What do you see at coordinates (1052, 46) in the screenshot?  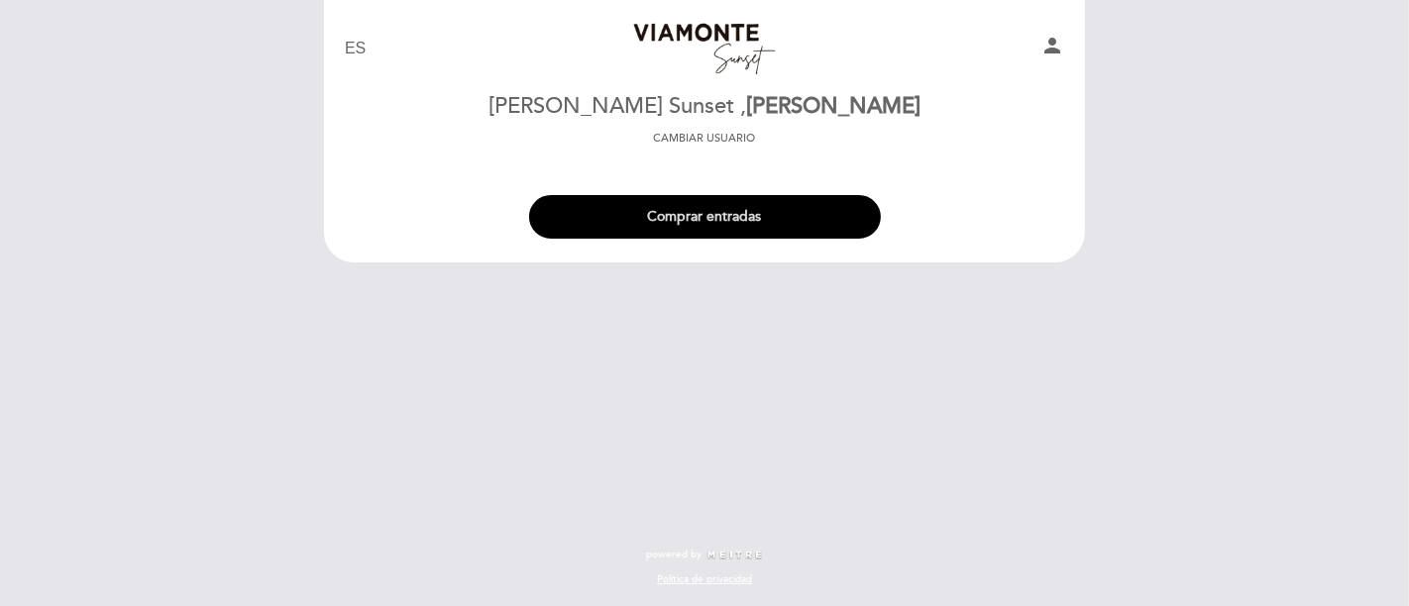 I see `i: person` at bounding box center [1052, 46].